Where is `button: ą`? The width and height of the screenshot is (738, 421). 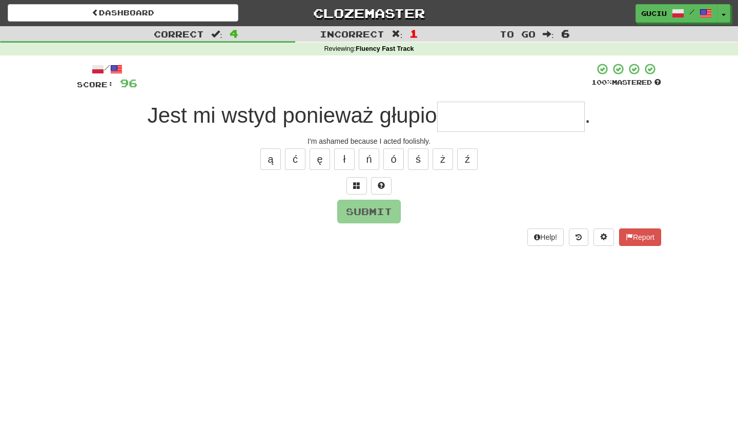 button: ą is located at coordinates (271, 159).